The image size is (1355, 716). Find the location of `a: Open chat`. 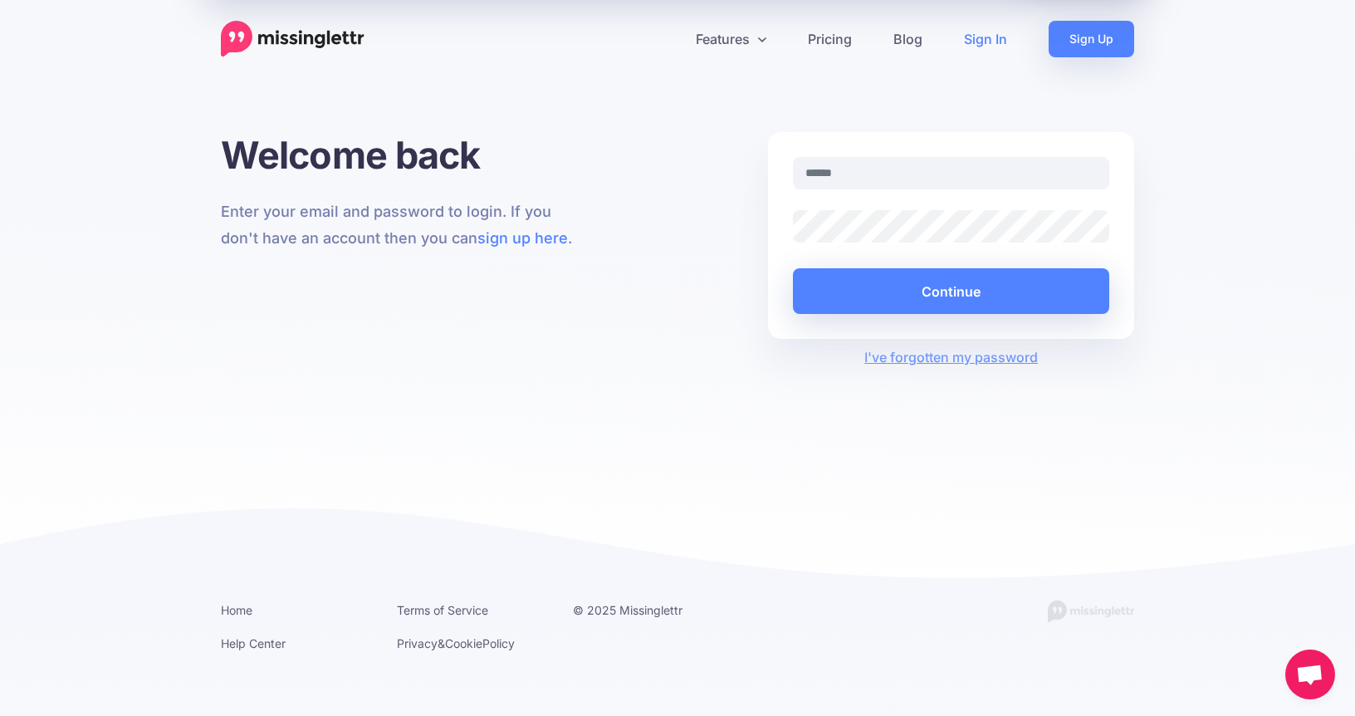

a: Open chat is located at coordinates (1311, 674).